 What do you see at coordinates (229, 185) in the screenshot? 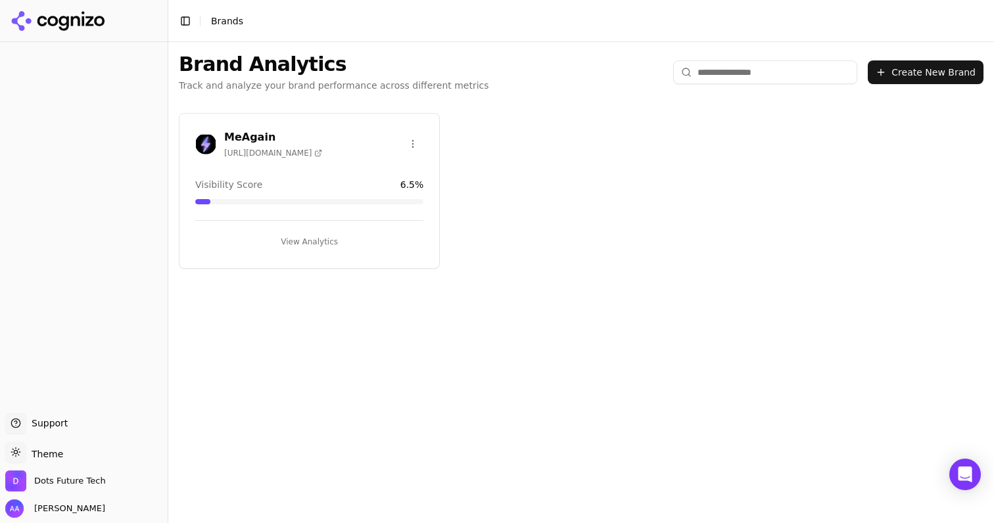
I see `span: Visibility Score` at bounding box center [229, 185].